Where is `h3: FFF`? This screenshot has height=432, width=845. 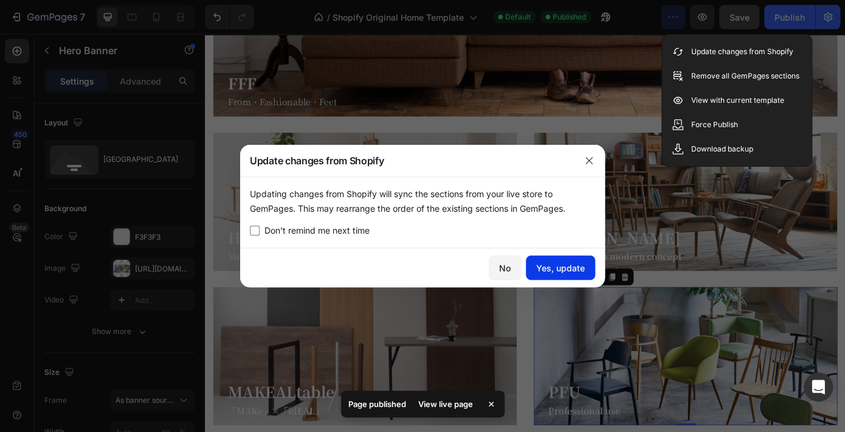
h3: FFF is located at coordinates (122, 56).